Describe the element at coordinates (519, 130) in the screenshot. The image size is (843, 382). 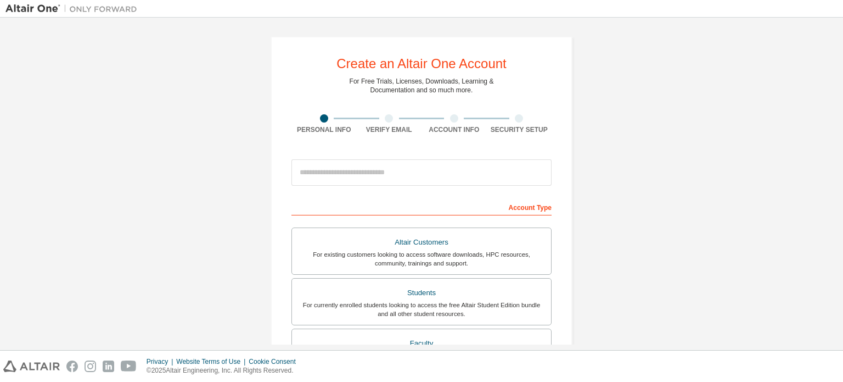
I see `div: Security Setup` at that location.